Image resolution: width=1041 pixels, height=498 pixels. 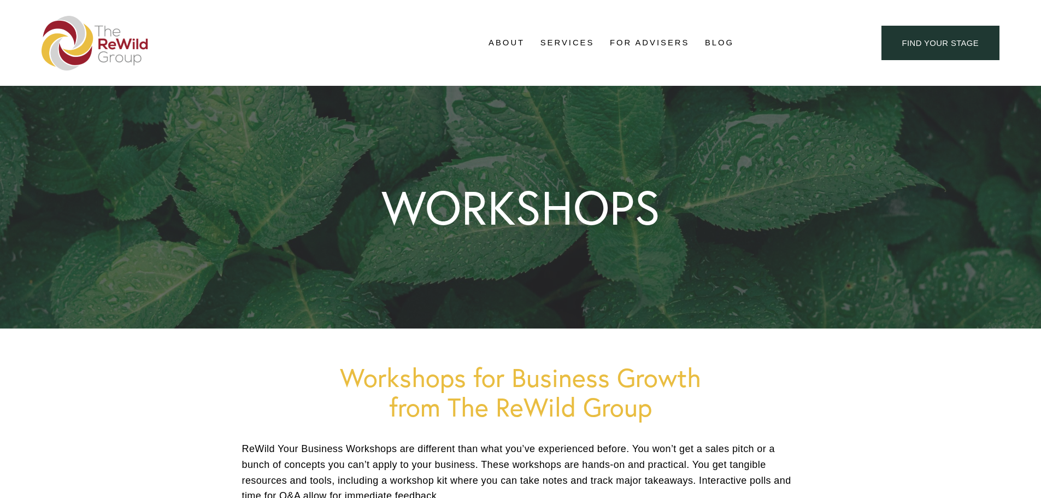 I want to click on h1: Workshops for Business Growth from The ReWild Group, so click(x=521, y=392).